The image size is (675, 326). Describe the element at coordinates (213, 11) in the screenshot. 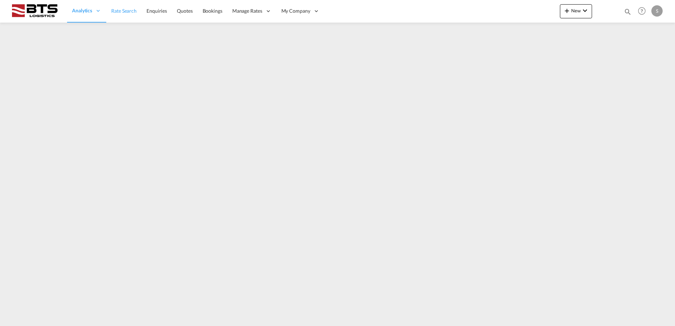

I see `span: Bookings` at that location.